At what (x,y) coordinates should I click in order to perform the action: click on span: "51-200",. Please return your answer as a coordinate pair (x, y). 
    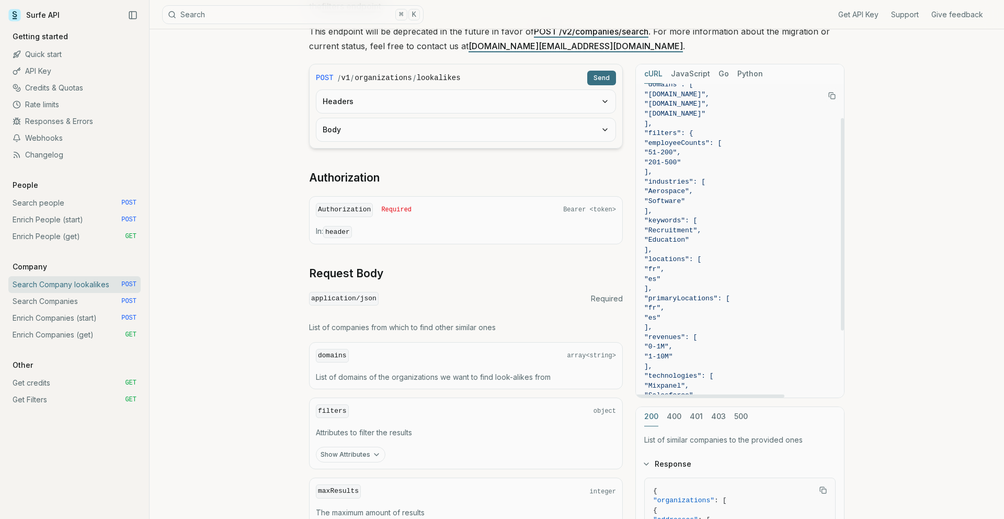
    Looking at the image, I should click on (663, 152).